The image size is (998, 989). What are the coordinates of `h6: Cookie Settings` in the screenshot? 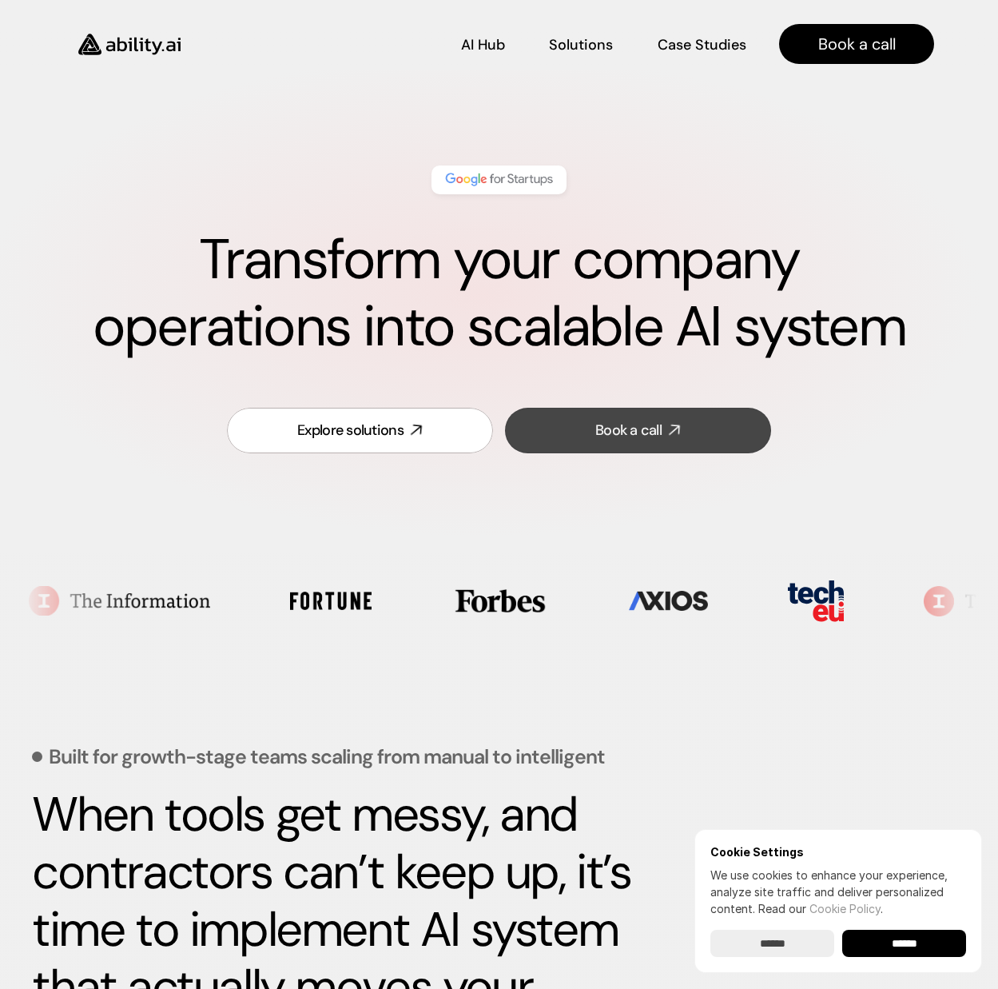 It's located at (838, 851).